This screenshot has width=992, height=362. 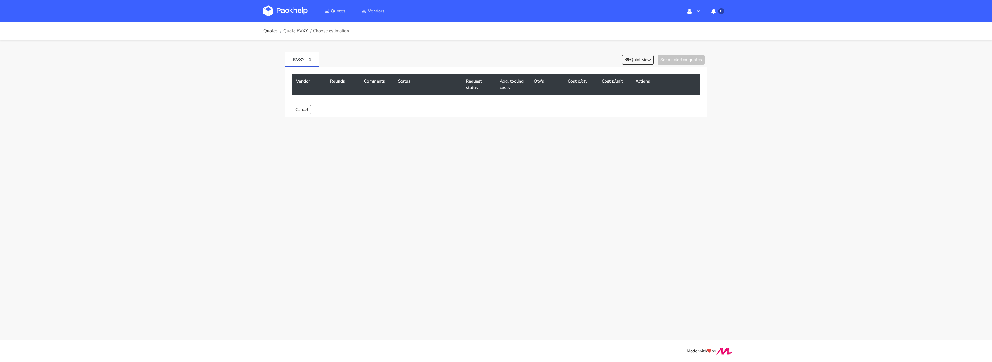 I want to click on th: Cost p/unit, so click(x=615, y=84).